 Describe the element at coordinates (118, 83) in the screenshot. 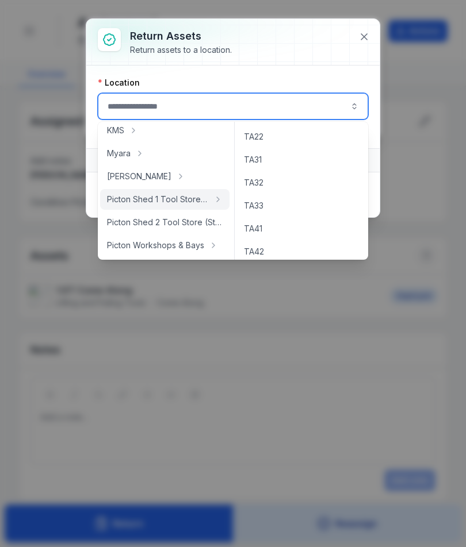

I see `label: Location` at that location.